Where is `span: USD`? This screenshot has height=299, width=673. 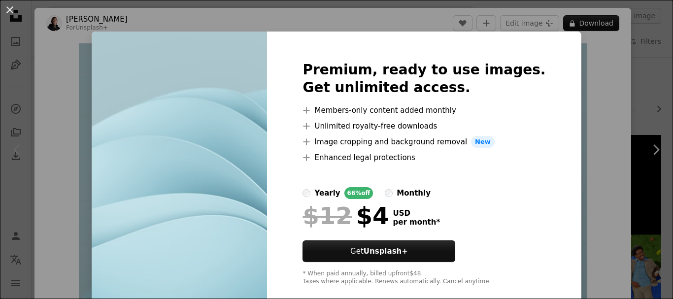 span: USD is located at coordinates (416, 213).